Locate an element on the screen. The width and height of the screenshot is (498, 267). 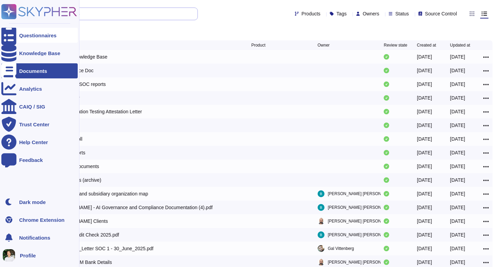
div: Deel Parent and subsidiary organization map is located at coordinates (100, 194).